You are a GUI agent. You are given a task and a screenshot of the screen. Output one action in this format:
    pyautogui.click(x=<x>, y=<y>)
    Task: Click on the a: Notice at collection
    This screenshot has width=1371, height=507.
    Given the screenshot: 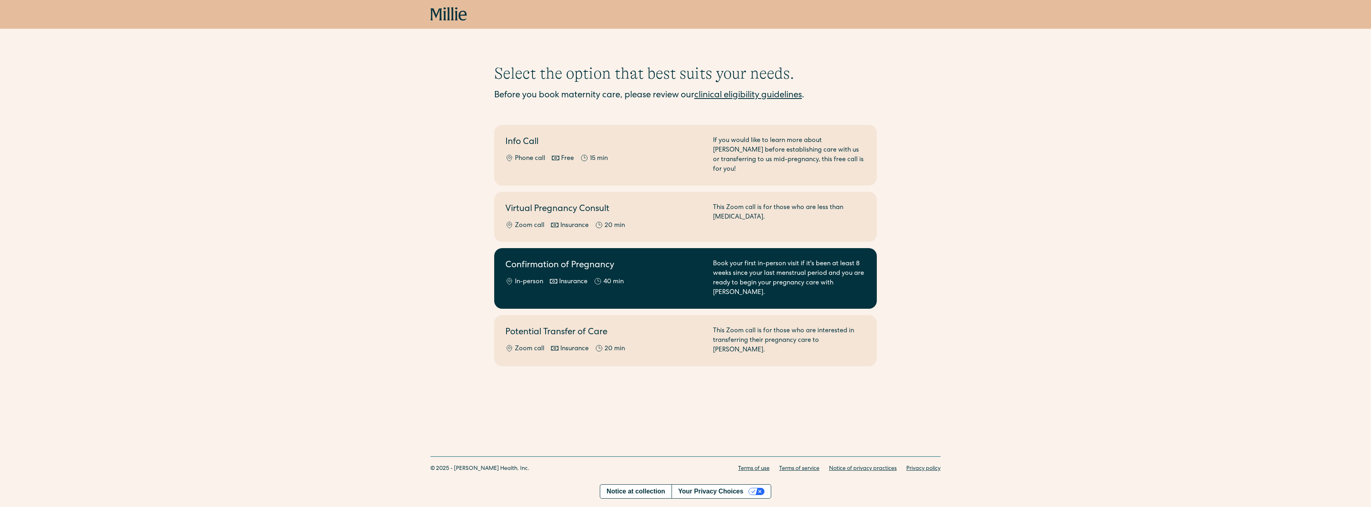 What is the action you would take?
    pyautogui.click(x=636, y=491)
    